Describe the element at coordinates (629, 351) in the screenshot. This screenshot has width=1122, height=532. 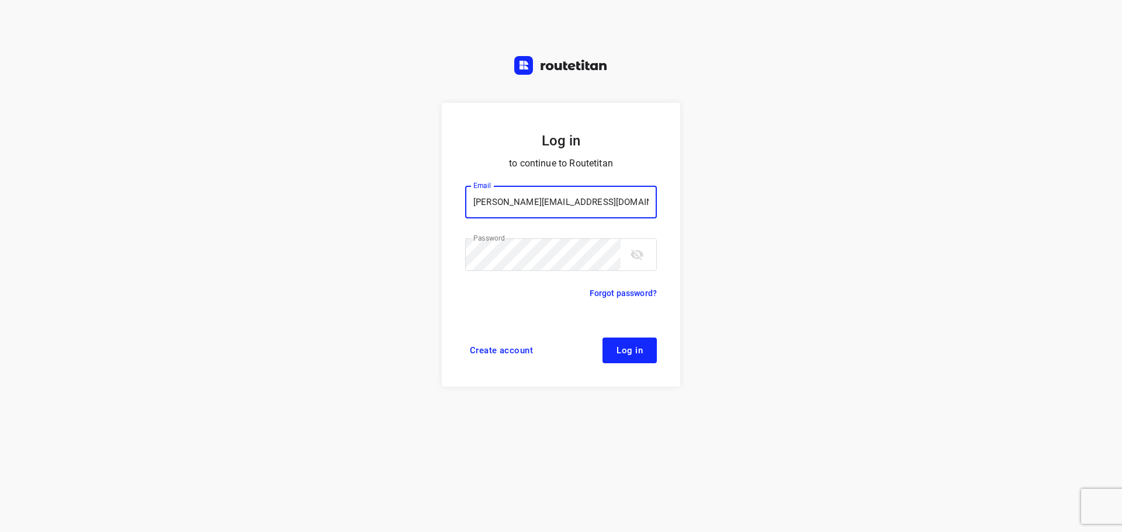
I see `button: Log in` at that location.